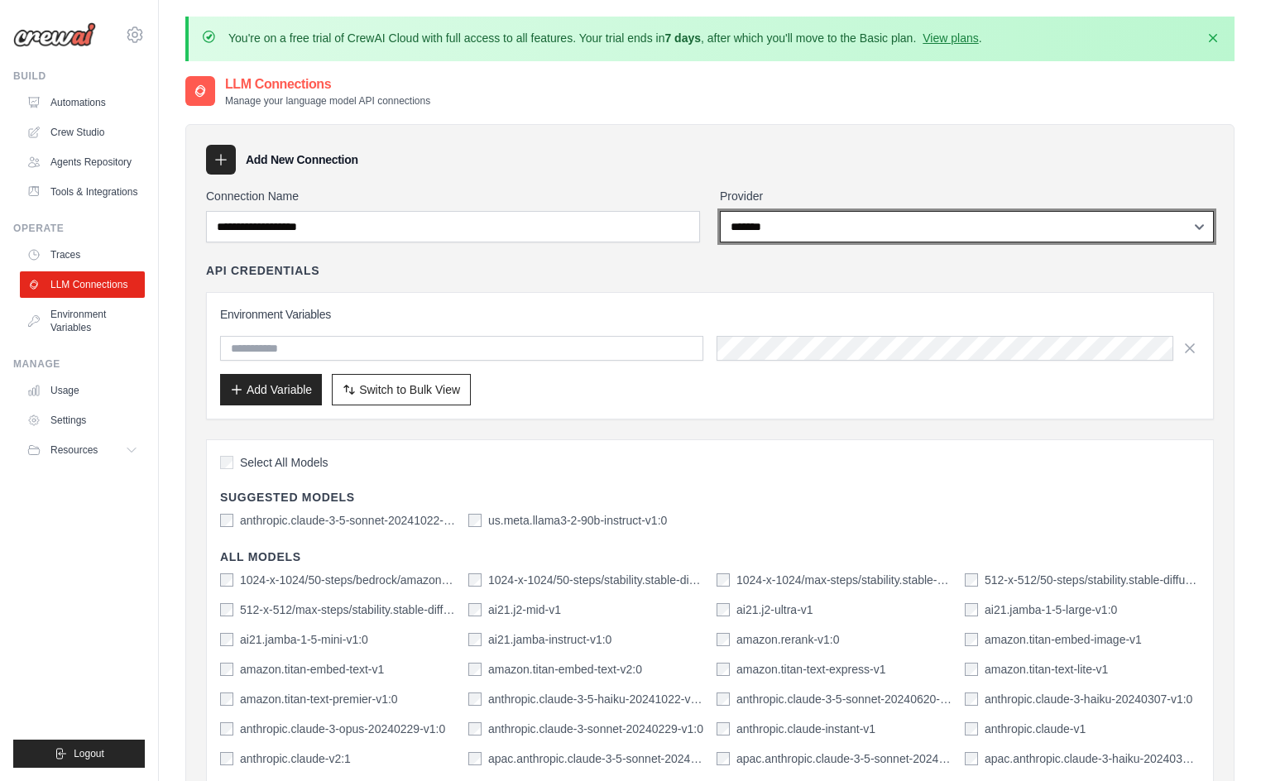 This screenshot has height=781, width=1261. What do you see at coordinates (89, 754) in the screenshot?
I see `span: Logout` at bounding box center [89, 754].